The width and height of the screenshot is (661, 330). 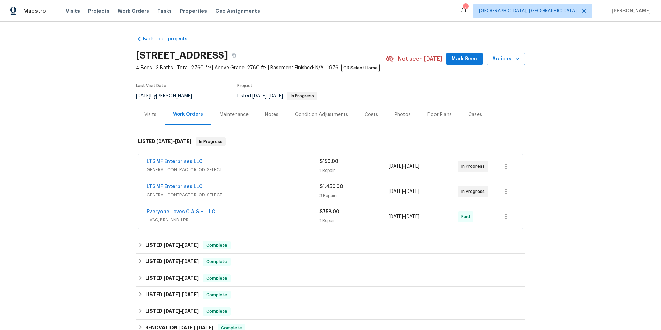 I want to click on span: HVAC, BRN_AND_LRR, so click(x=233, y=220).